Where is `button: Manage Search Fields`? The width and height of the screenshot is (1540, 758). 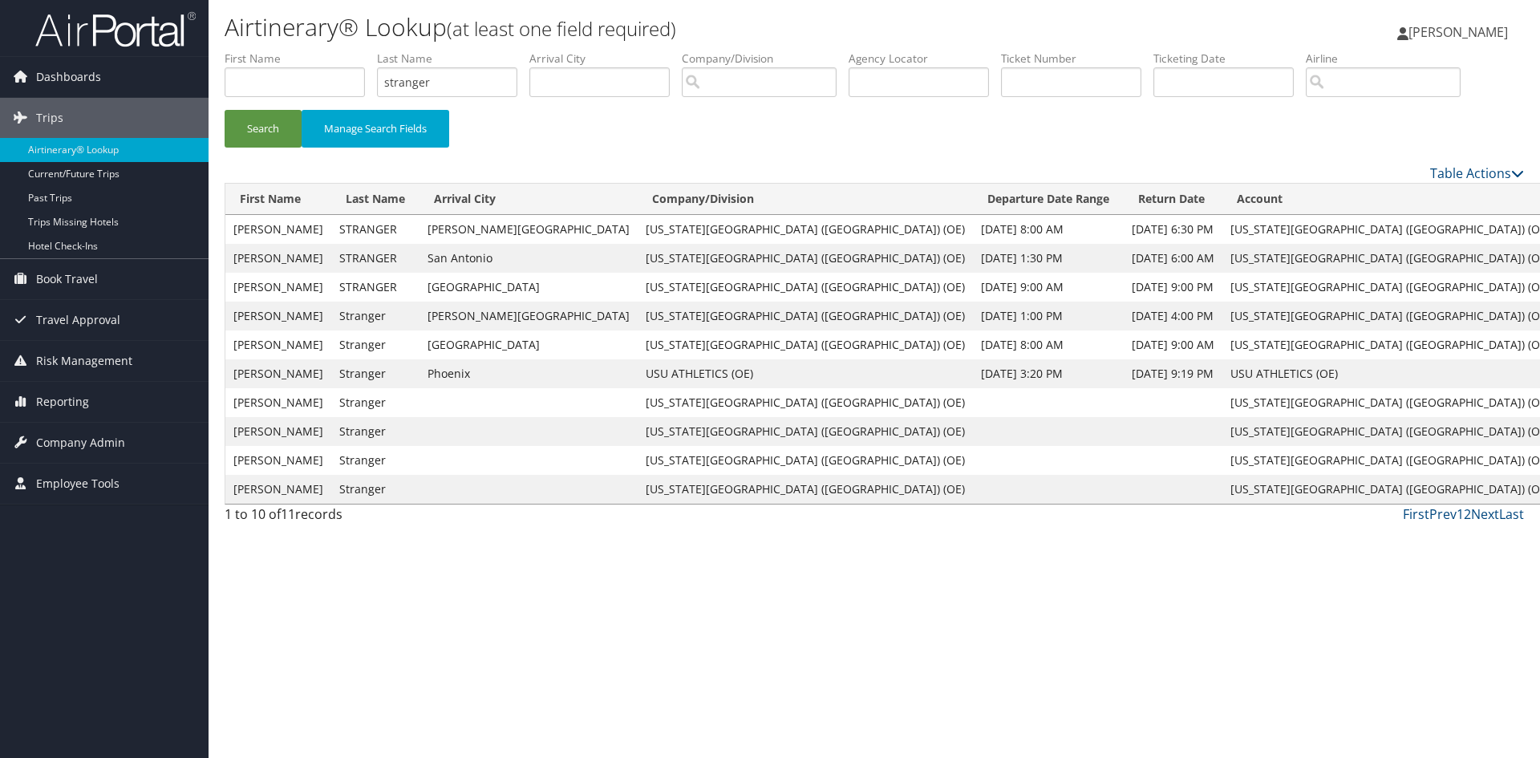 button: Manage Search Fields is located at coordinates (375, 128).